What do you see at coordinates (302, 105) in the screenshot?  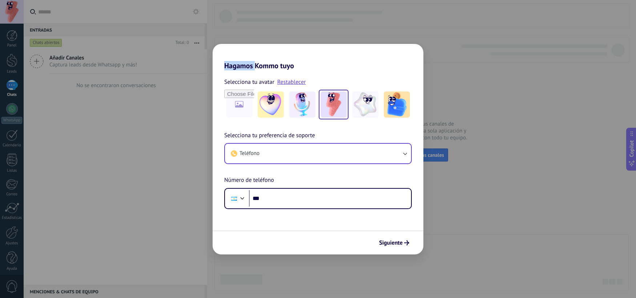 I see `img: -2.jpeg` at bounding box center [302, 105].